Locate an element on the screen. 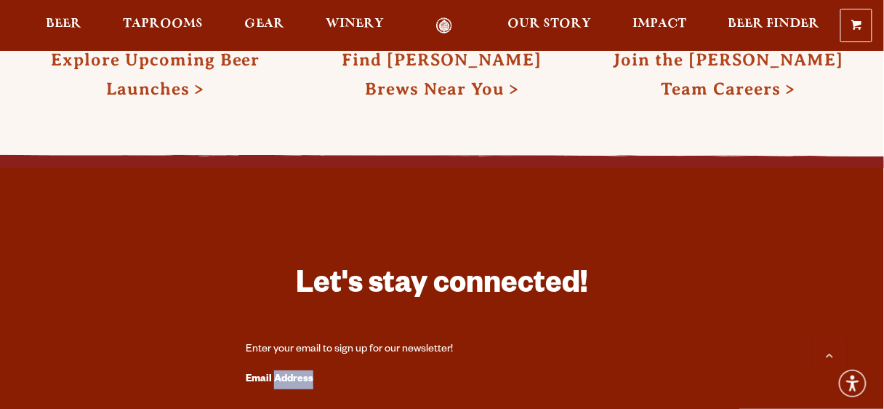  span: Winery is located at coordinates (355, 24).